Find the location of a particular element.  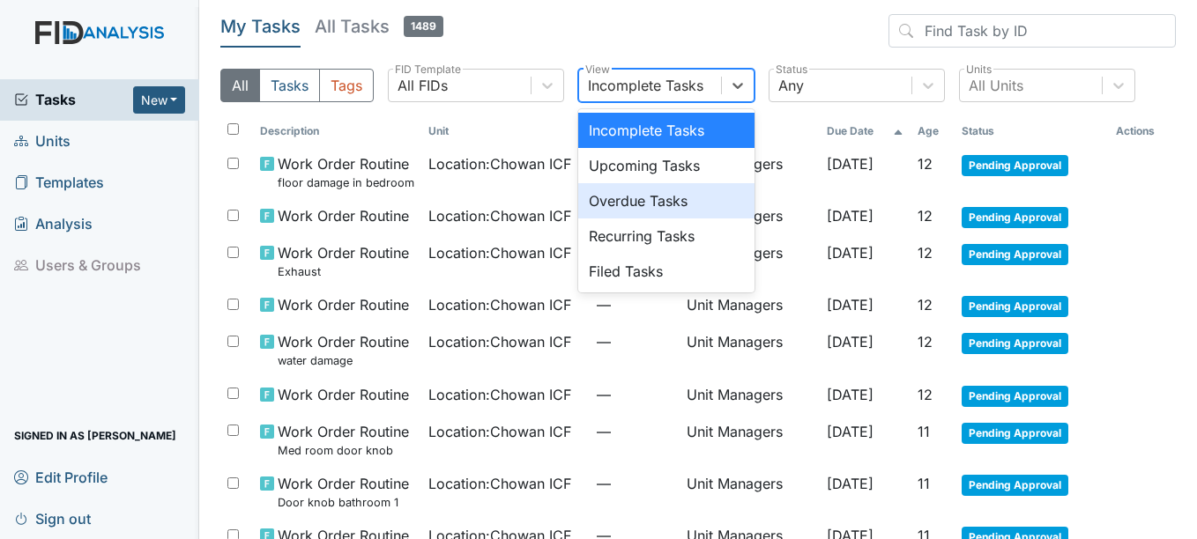

span: Units is located at coordinates (42, 141).